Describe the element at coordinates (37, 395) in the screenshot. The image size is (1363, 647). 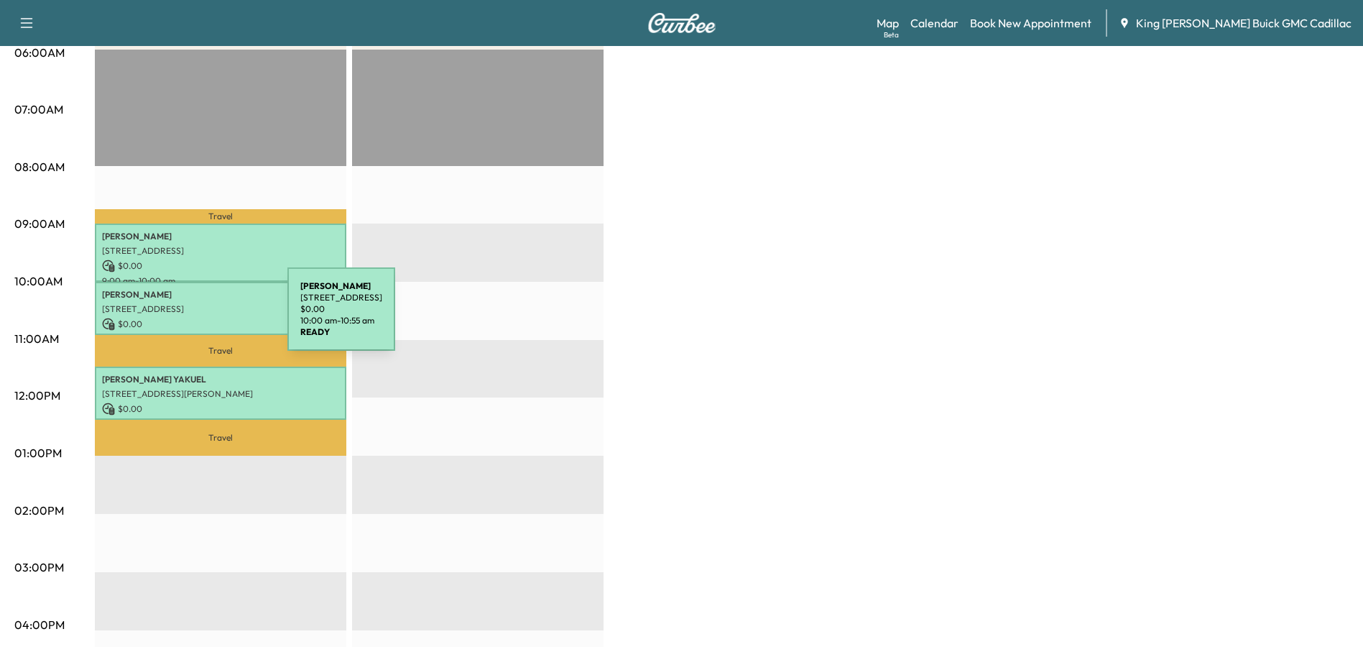
I see `p: 12:00PM` at that location.